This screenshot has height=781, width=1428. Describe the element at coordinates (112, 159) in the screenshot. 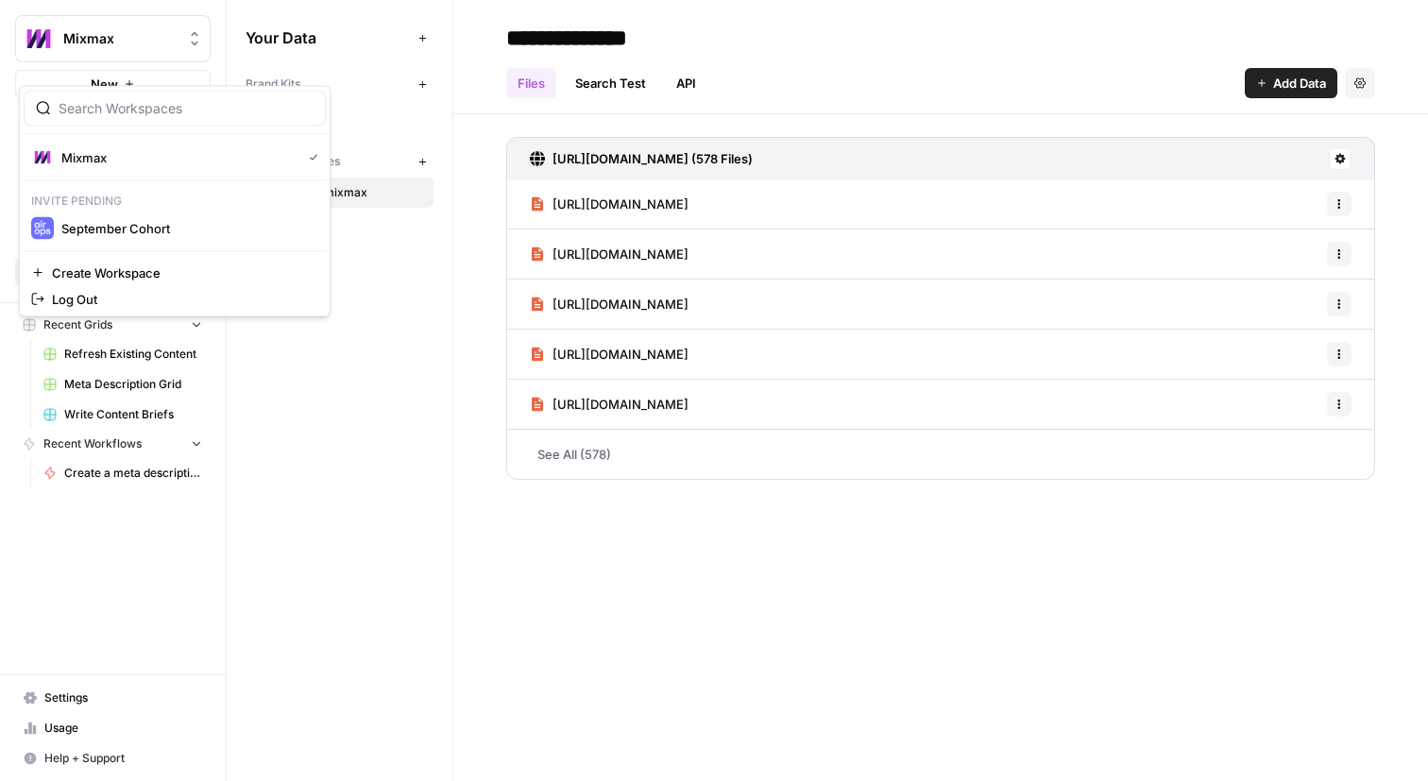

I see `a: Browse` at that location.